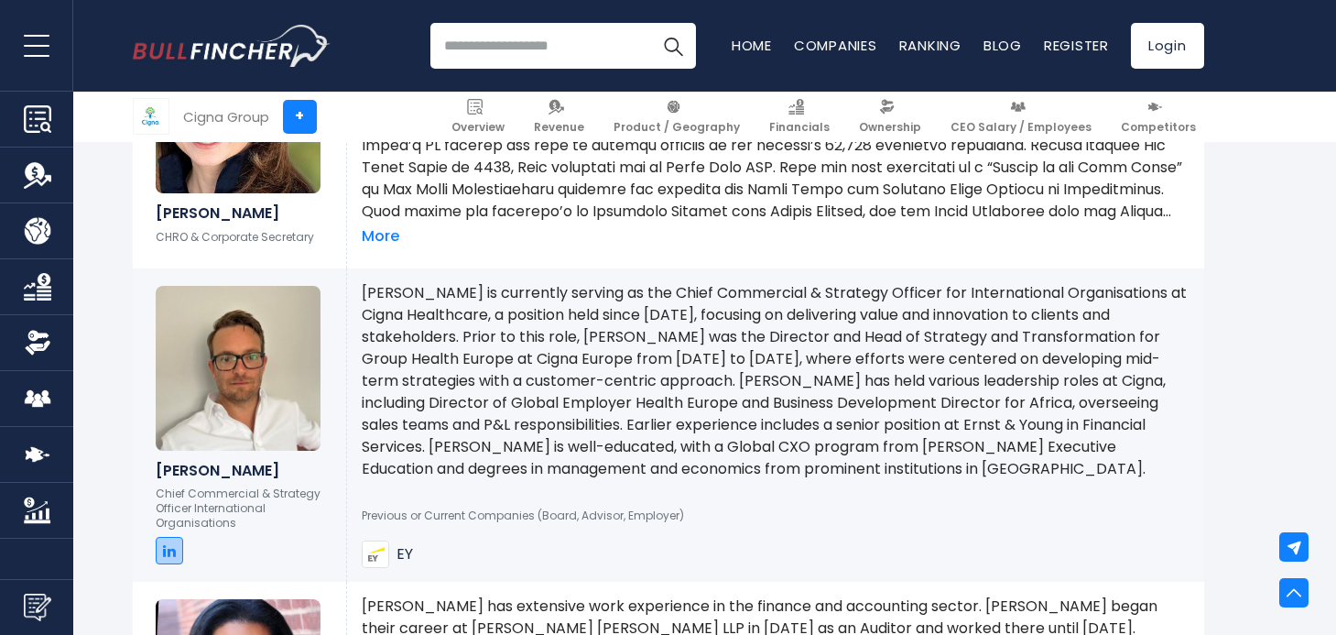 The width and height of the screenshot is (1336, 635). Describe the element at coordinates (752, 45) in the screenshot. I see `a: Home` at that location.